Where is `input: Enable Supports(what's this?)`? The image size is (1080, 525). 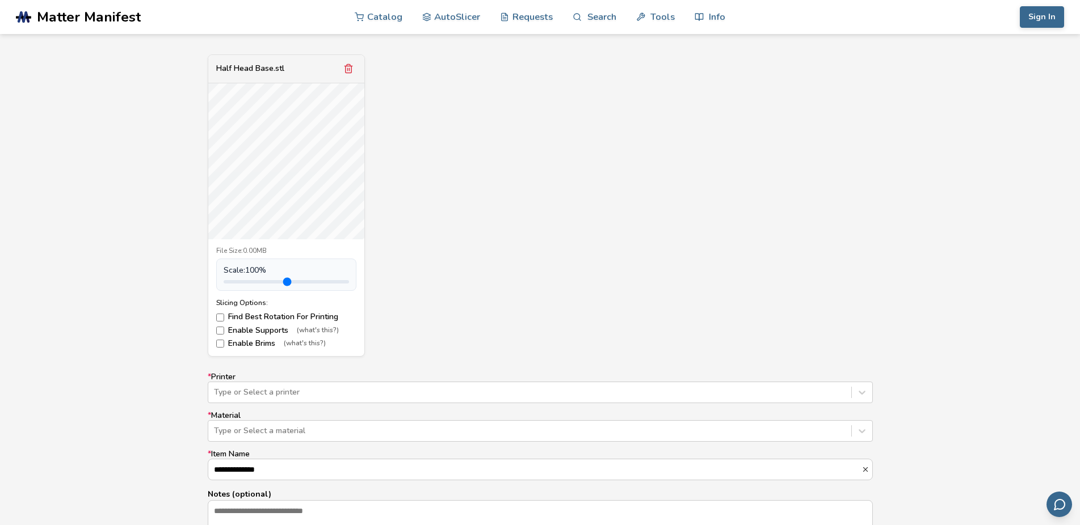
input: Enable Supports(what's this?) is located at coordinates (220, 331).